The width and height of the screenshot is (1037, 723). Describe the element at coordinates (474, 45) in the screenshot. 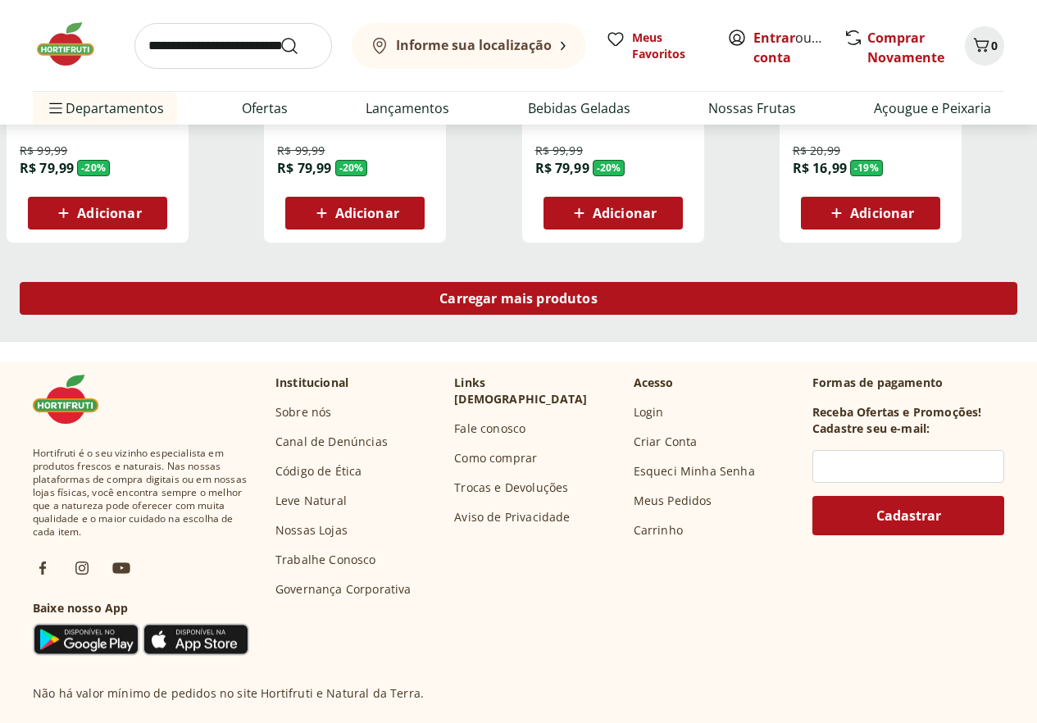

I see `b: Informe sua localização` at that location.